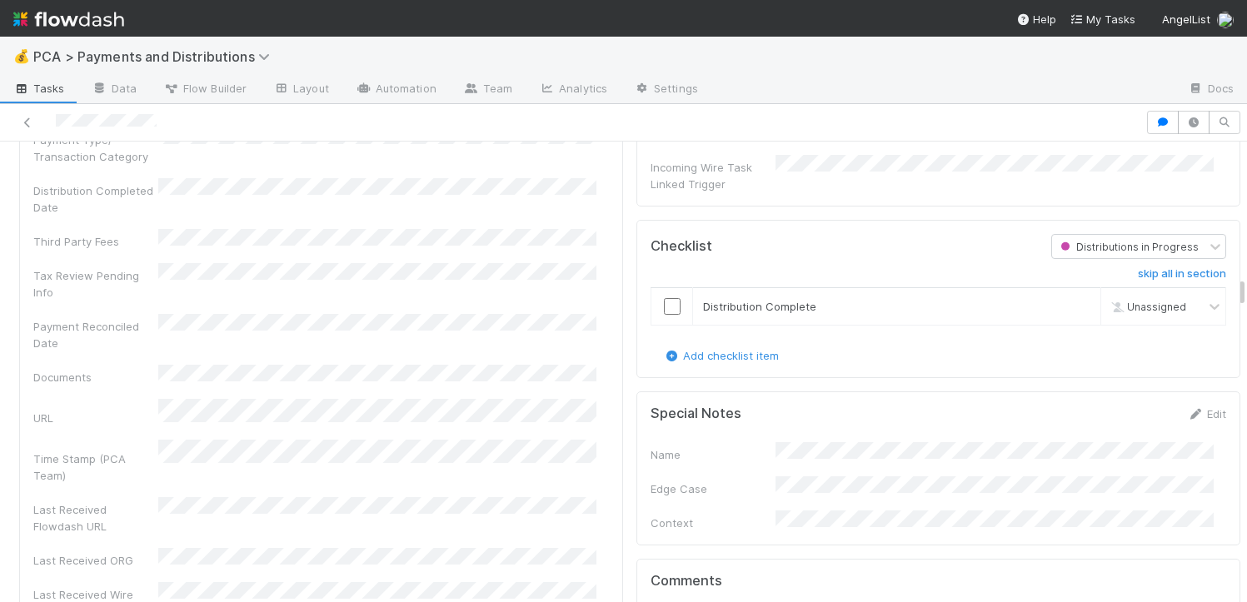  I want to click on div: Edge Case, so click(713, 489).